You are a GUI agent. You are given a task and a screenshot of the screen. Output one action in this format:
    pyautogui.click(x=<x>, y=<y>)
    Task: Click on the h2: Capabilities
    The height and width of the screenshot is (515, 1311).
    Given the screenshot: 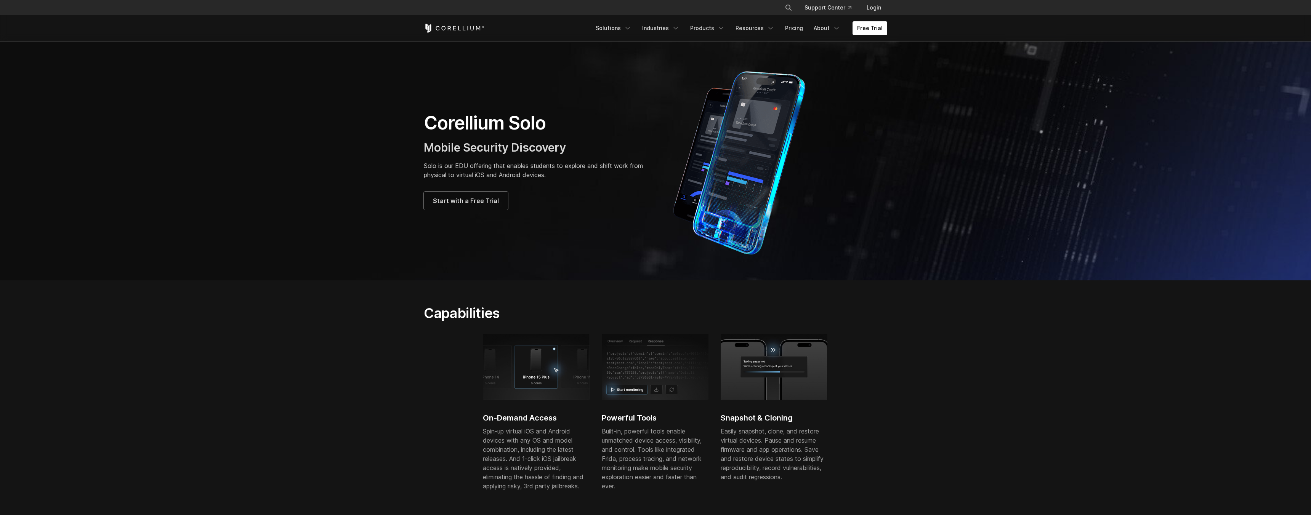 What is the action you would take?
    pyautogui.click(x=576, y=313)
    